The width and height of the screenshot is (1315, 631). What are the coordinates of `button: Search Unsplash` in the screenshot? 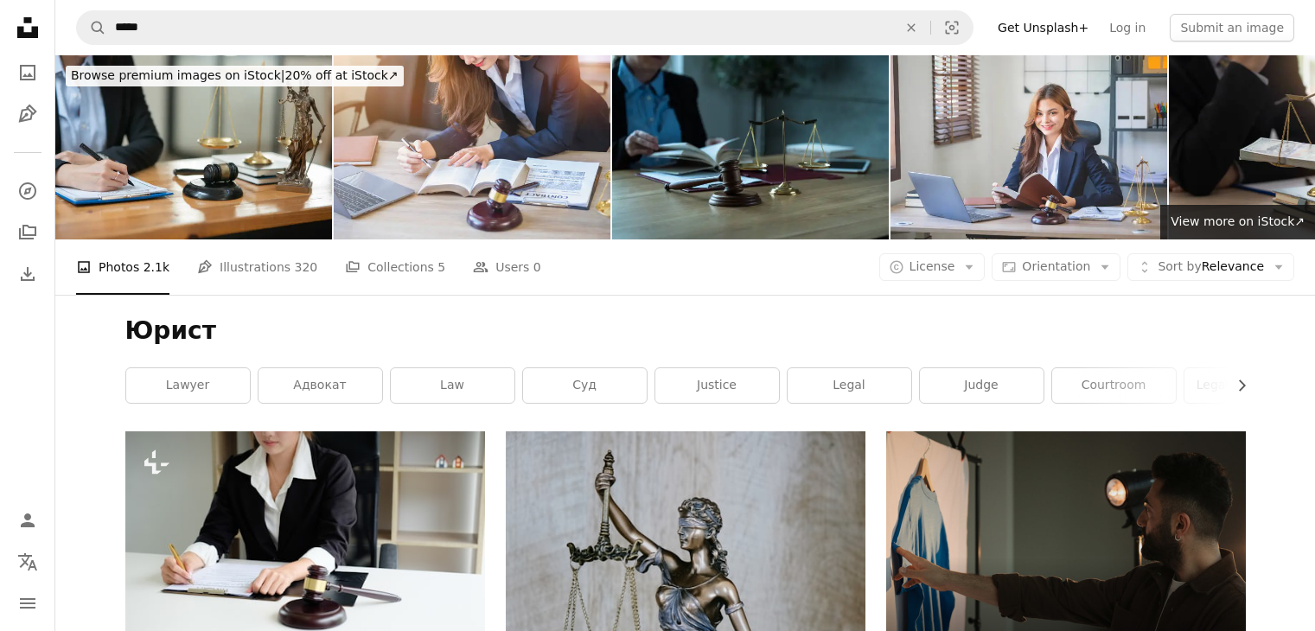 It's located at (92, 28).